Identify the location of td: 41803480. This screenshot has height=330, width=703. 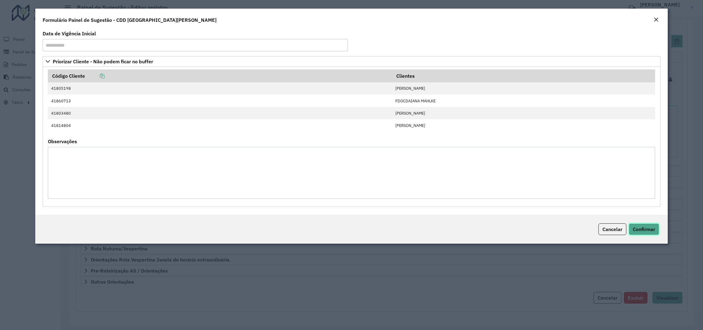
(220, 113).